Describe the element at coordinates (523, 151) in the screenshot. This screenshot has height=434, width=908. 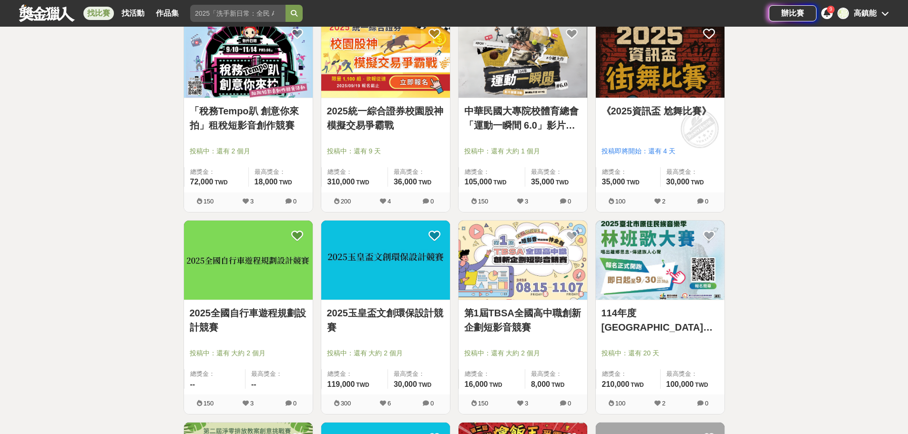
I see `span: 投稿中：還有 大約 1 個月` at that location.